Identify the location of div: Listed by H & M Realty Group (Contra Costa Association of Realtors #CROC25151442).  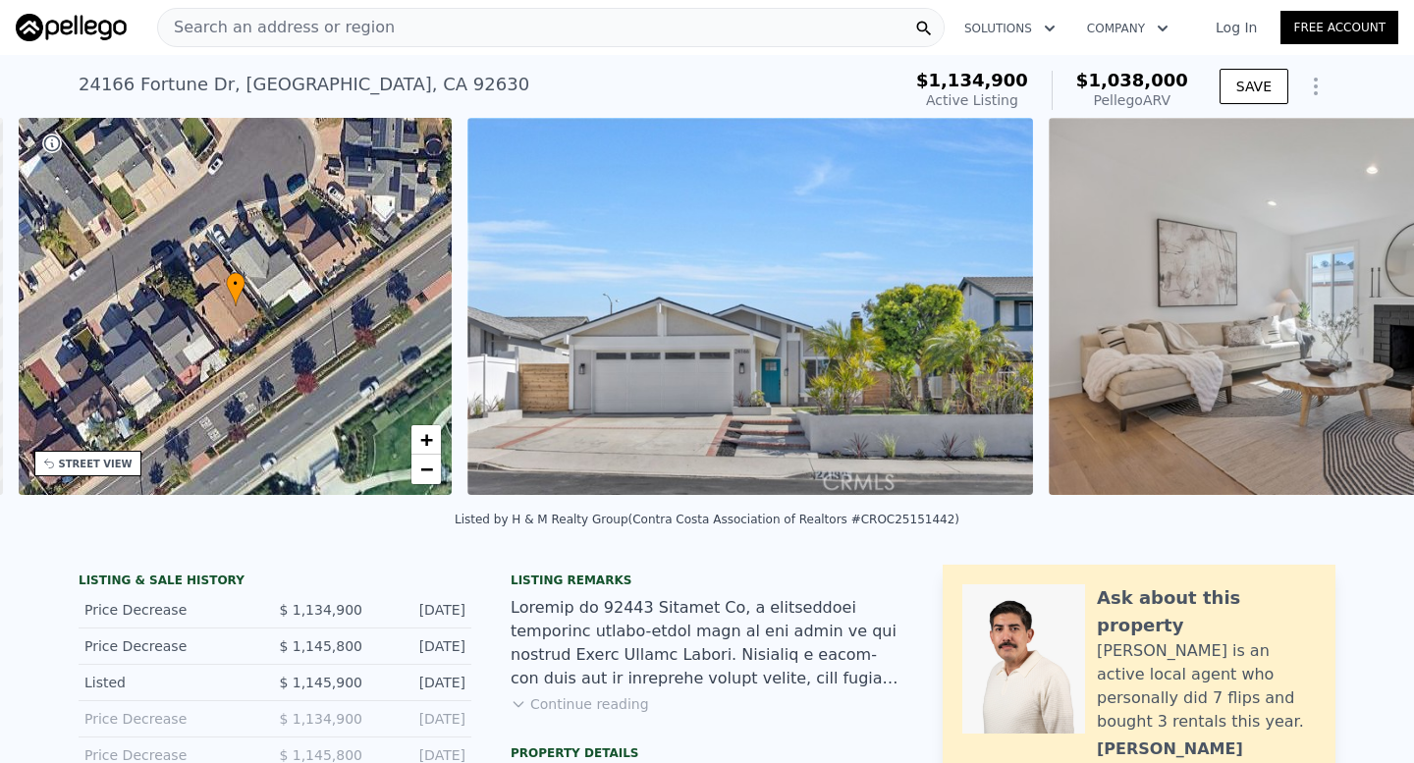
(707, 520).